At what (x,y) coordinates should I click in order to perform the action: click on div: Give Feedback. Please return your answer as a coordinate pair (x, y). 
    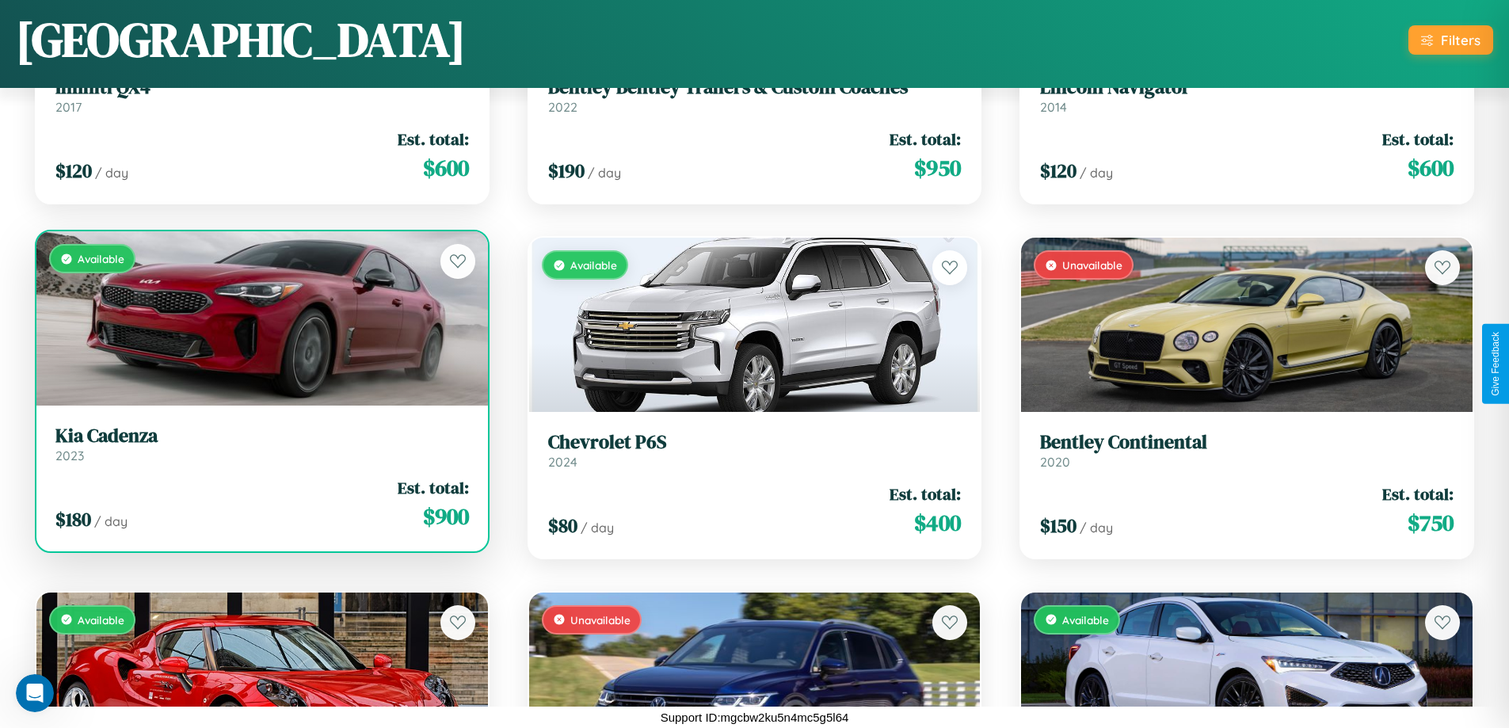
    Looking at the image, I should click on (1495, 364).